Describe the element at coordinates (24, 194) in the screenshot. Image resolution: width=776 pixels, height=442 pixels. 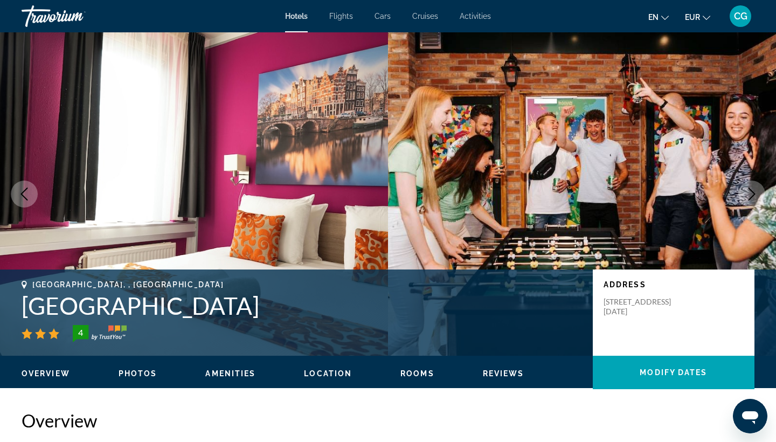
I see `button: Previous image` at that location.